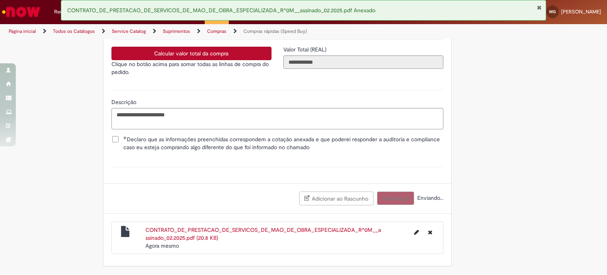  I want to click on span: MG, so click(553, 11).